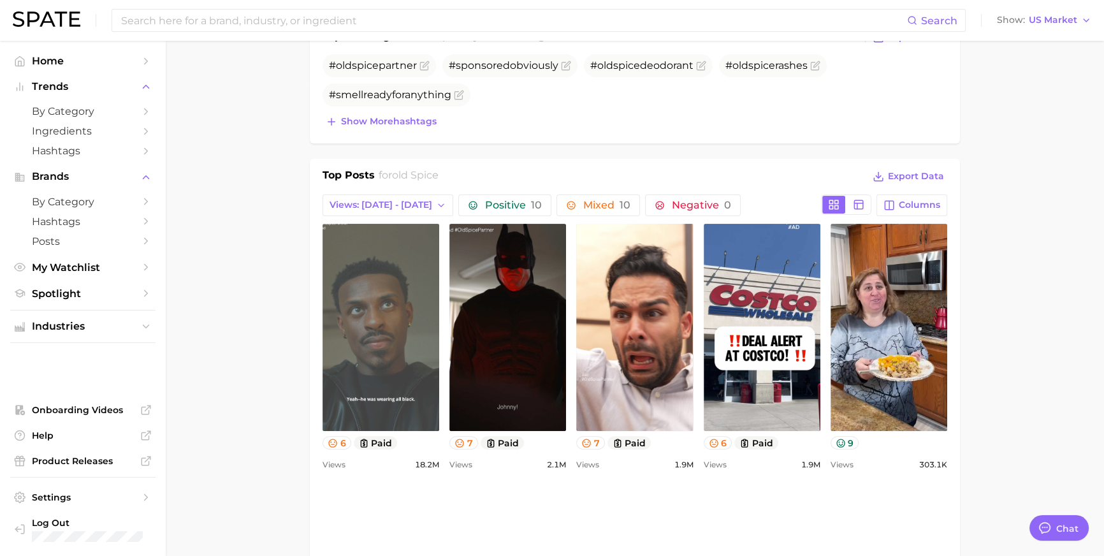 This screenshot has height=556, width=1104. I want to click on span: 18.2m, so click(427, 464).